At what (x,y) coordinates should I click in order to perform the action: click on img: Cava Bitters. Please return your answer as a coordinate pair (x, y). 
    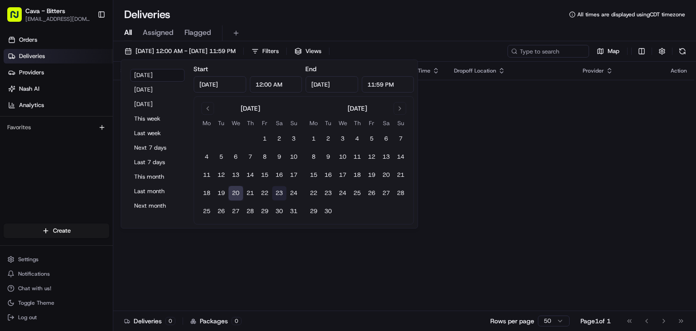
    Looking at the image, I should click on (16, 139).